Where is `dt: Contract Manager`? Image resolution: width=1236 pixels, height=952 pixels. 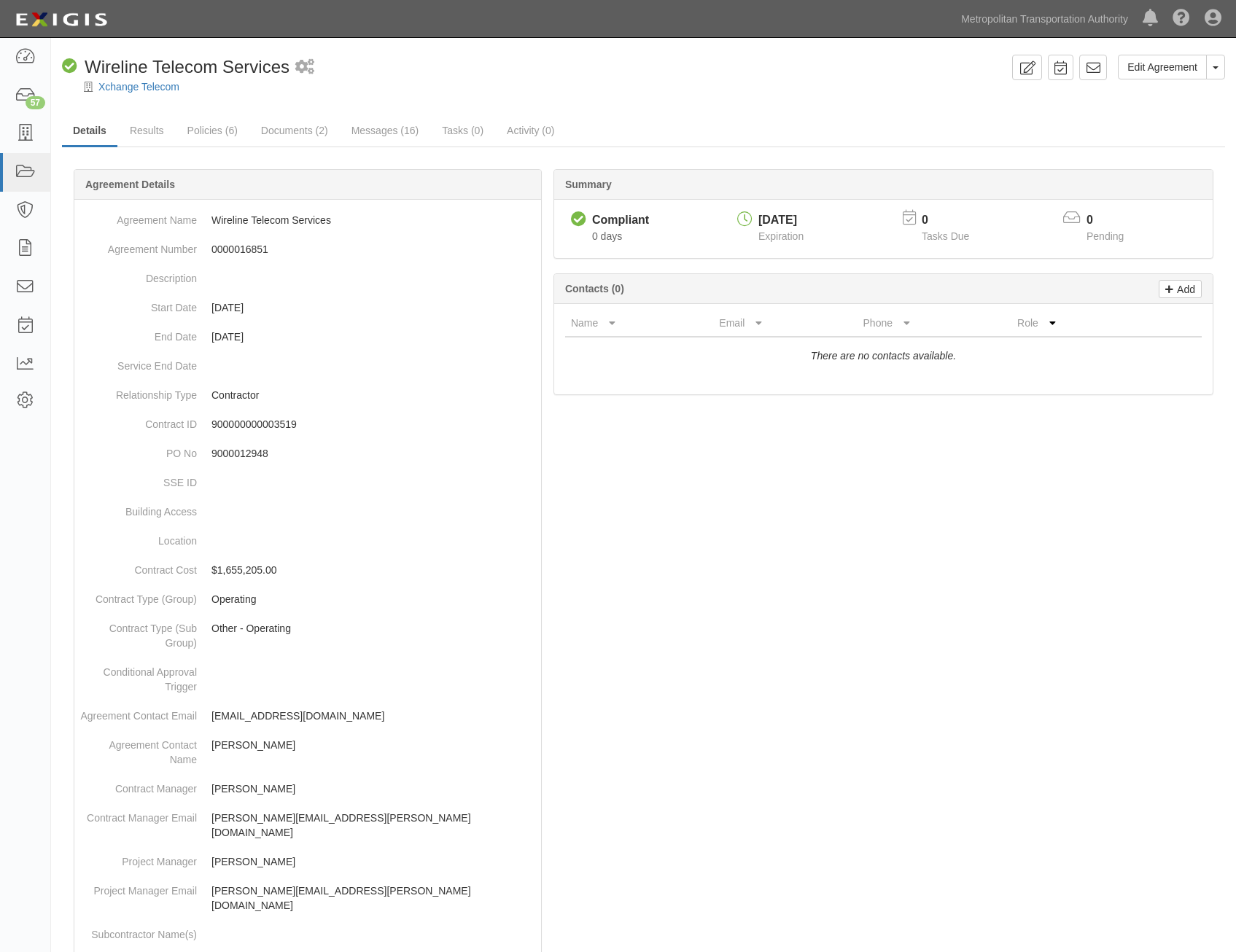 dt: Contract Manager is located at coordinates (138, 785).